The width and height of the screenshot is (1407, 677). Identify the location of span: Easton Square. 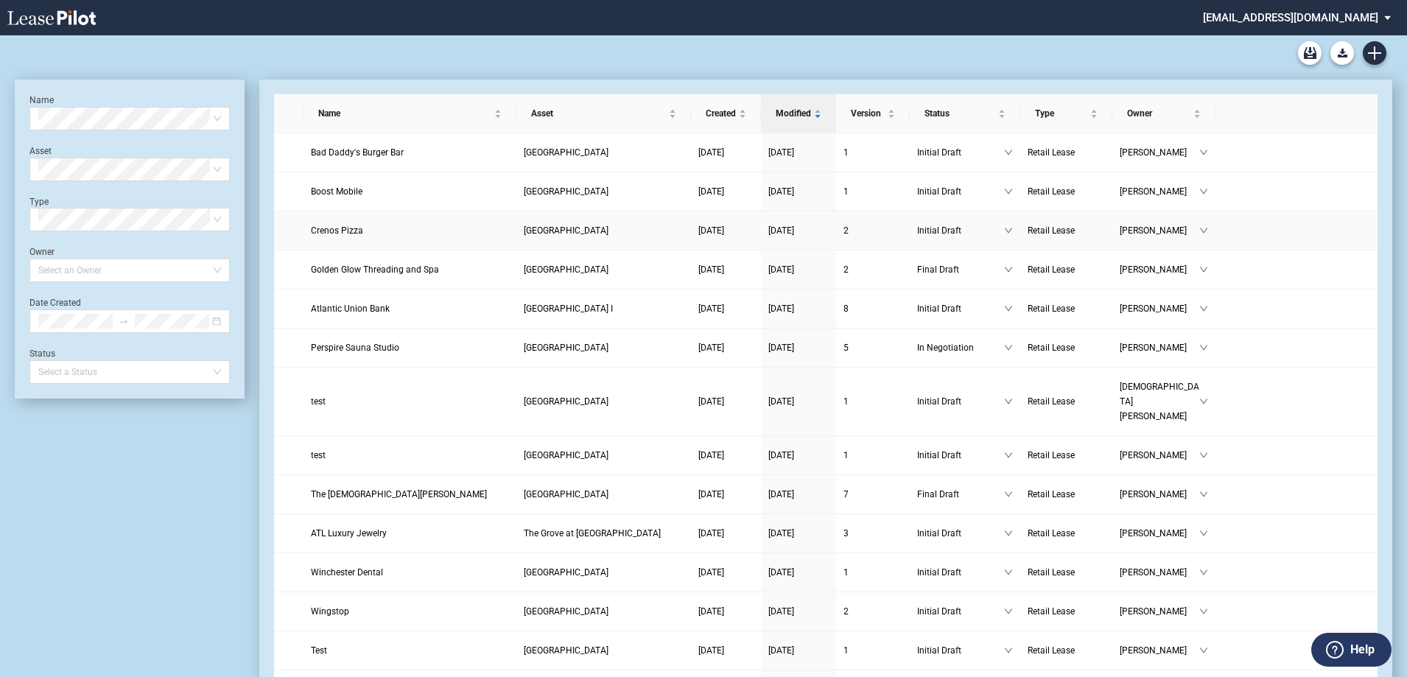
(566, 455).